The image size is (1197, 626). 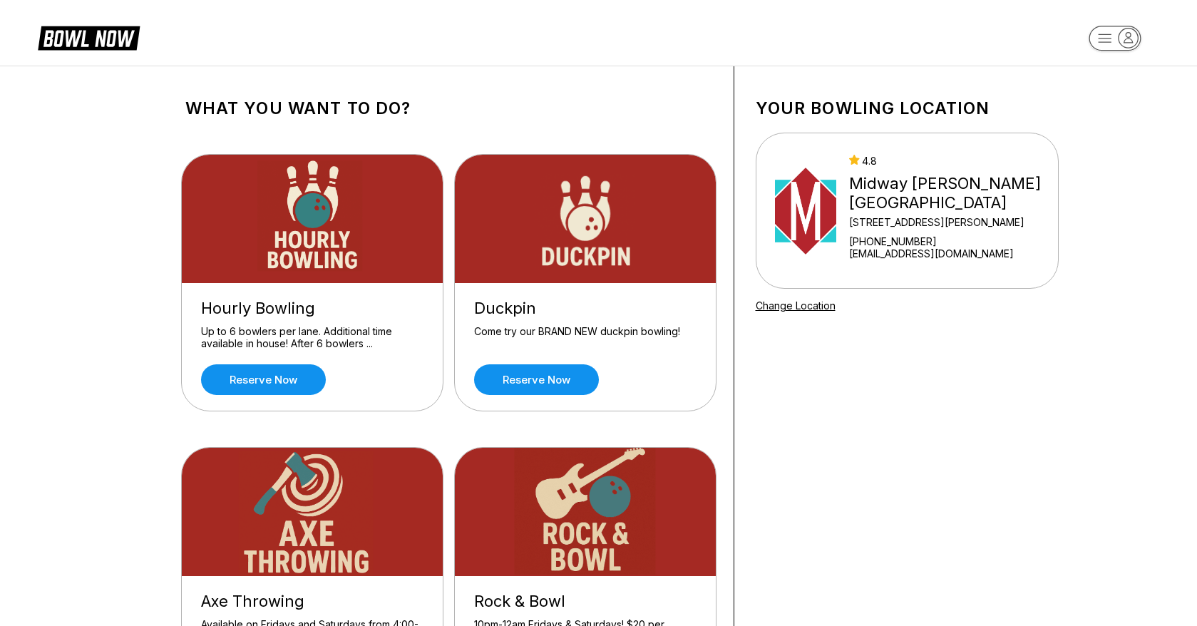 What do you see at coordinates (448, 108) in the screenshot?
I see `h1: What you want to do?` at bounding box center [448, 108].